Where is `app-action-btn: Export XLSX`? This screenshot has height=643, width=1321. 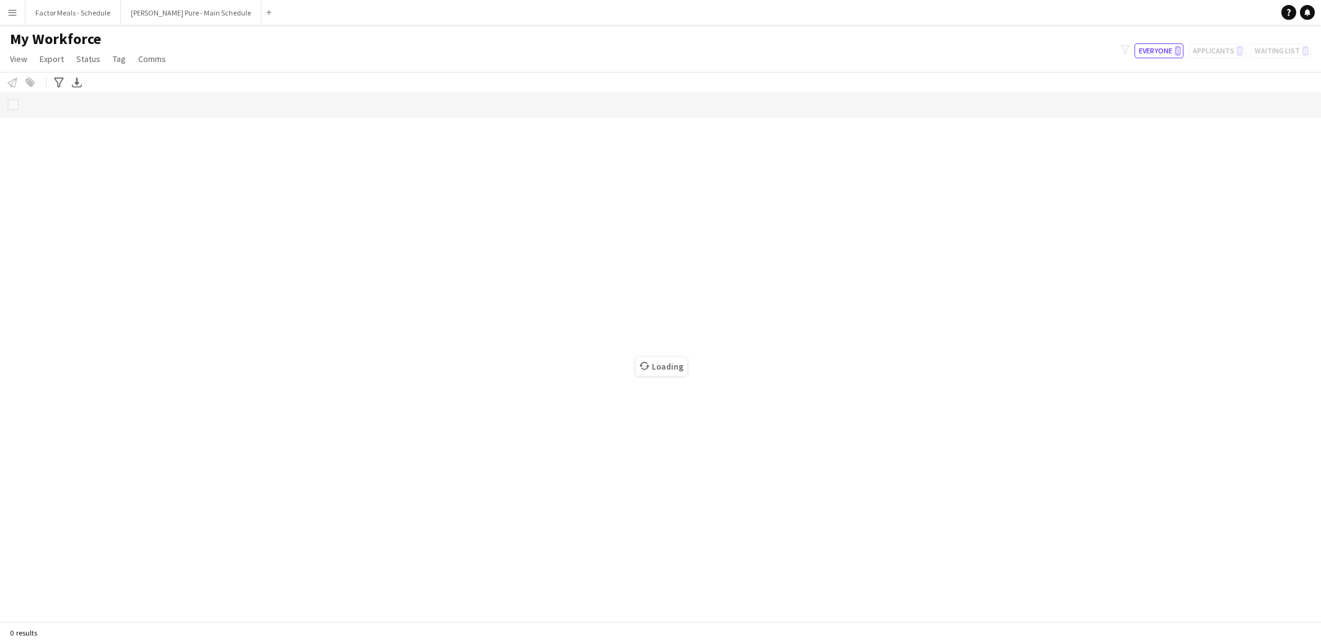
app-action-btn: Export XLSX is located at coordinates (77, 82).